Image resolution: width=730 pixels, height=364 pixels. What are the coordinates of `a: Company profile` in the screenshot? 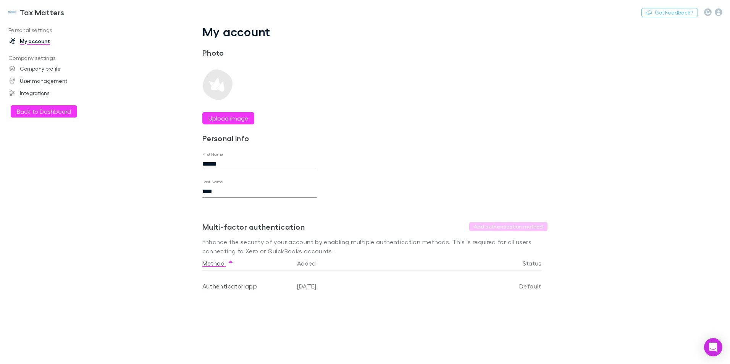 It's located at (52, 69).